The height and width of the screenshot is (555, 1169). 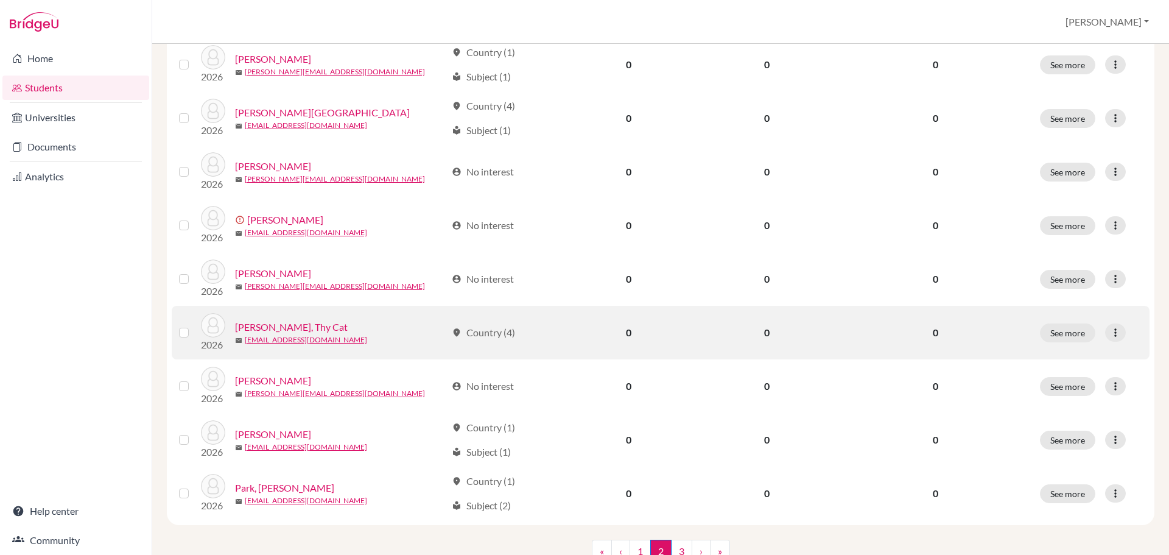 I want to click on img: Bridge-U, so click(x=34, y=22).